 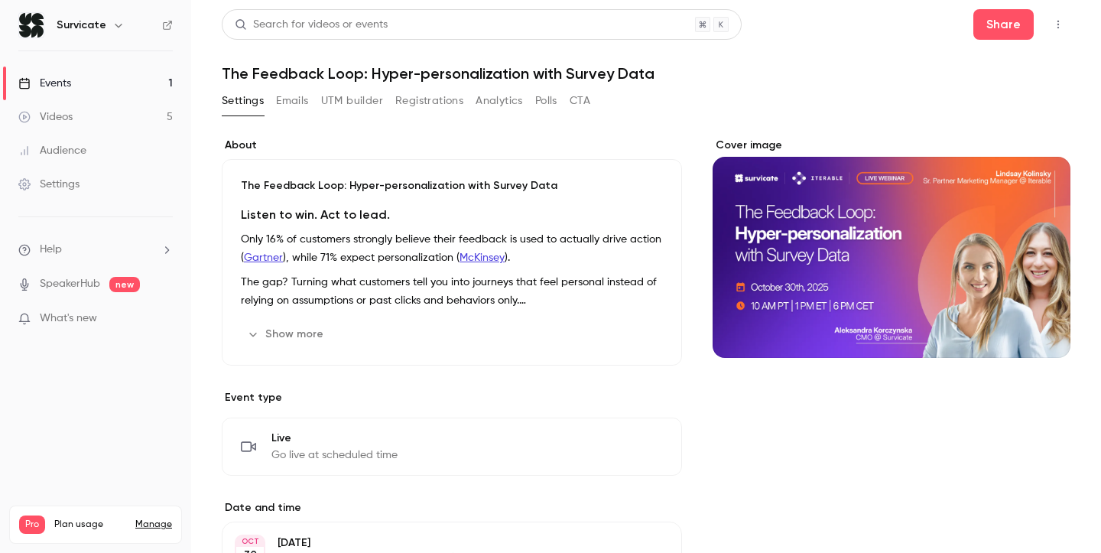 I want to click on span: Help, so click(x=50, y=249).